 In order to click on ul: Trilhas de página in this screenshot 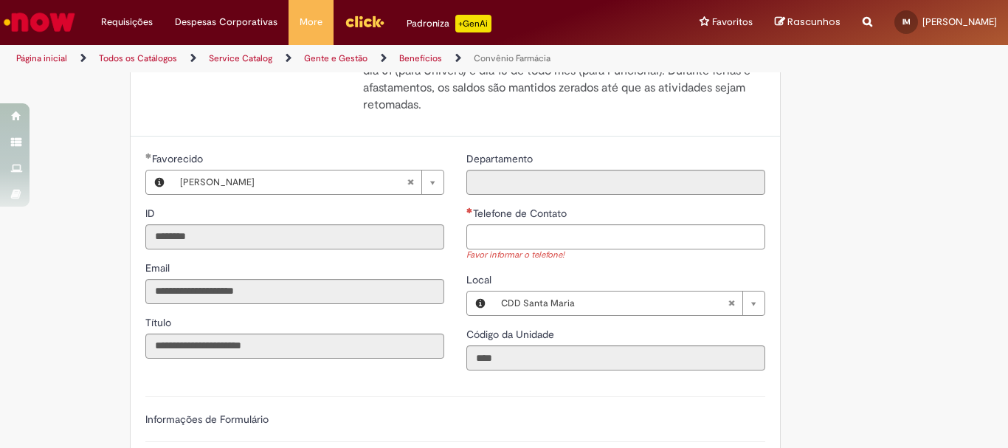, I will do `click(336, 58)`.